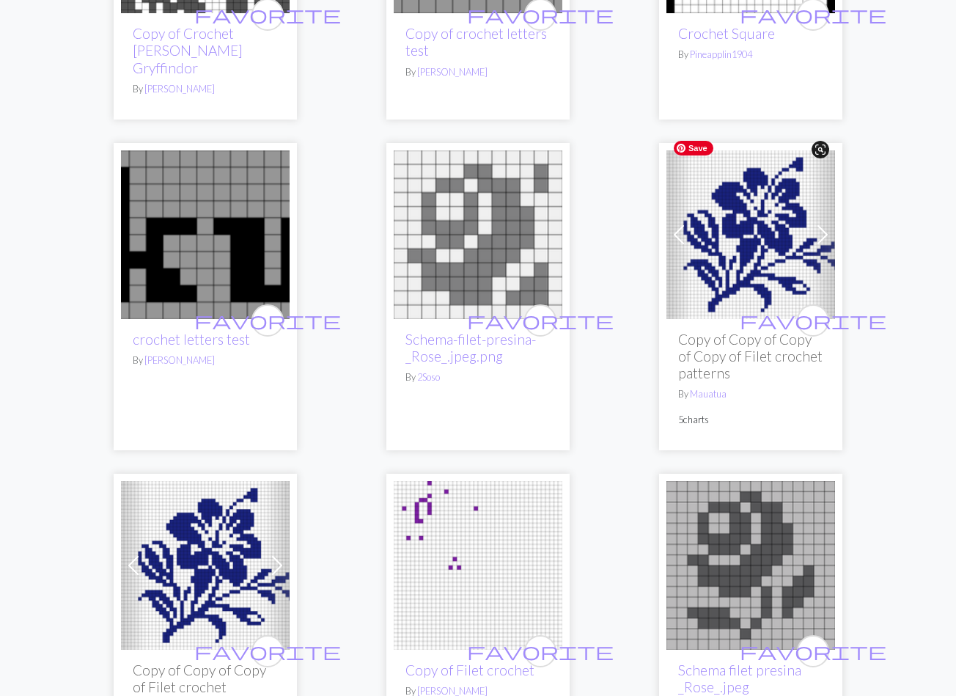 This screenshot has height=696, width=956. Describe the element at coordinates (693, 148) in the screenshot. I see `span: Save` at that location.